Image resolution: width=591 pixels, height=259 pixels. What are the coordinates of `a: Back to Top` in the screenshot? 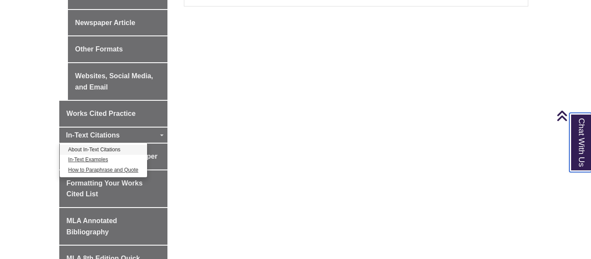 It's located at (573, 116).